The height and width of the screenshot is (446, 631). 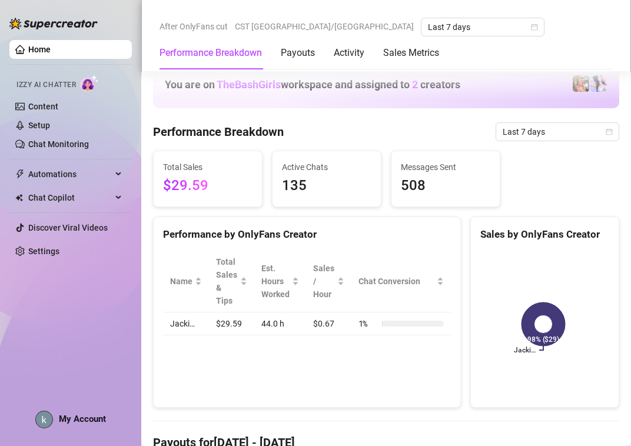 I want to click on img: Chat Copilot, so click(x=19, y=198).